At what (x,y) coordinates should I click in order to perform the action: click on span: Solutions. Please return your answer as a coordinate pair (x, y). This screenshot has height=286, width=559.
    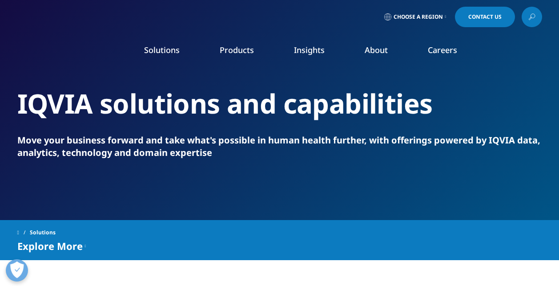
    Looking at the image, I should click on (43, 232).